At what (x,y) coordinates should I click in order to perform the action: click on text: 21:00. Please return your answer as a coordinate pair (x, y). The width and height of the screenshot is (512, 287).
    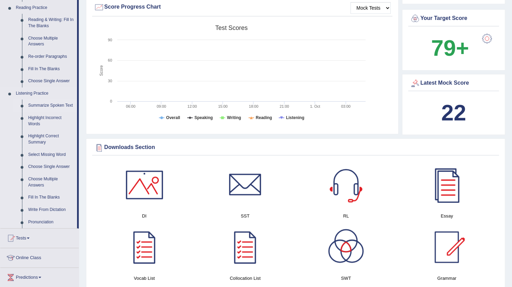
    Looking at the image, I should click on (284, 106).